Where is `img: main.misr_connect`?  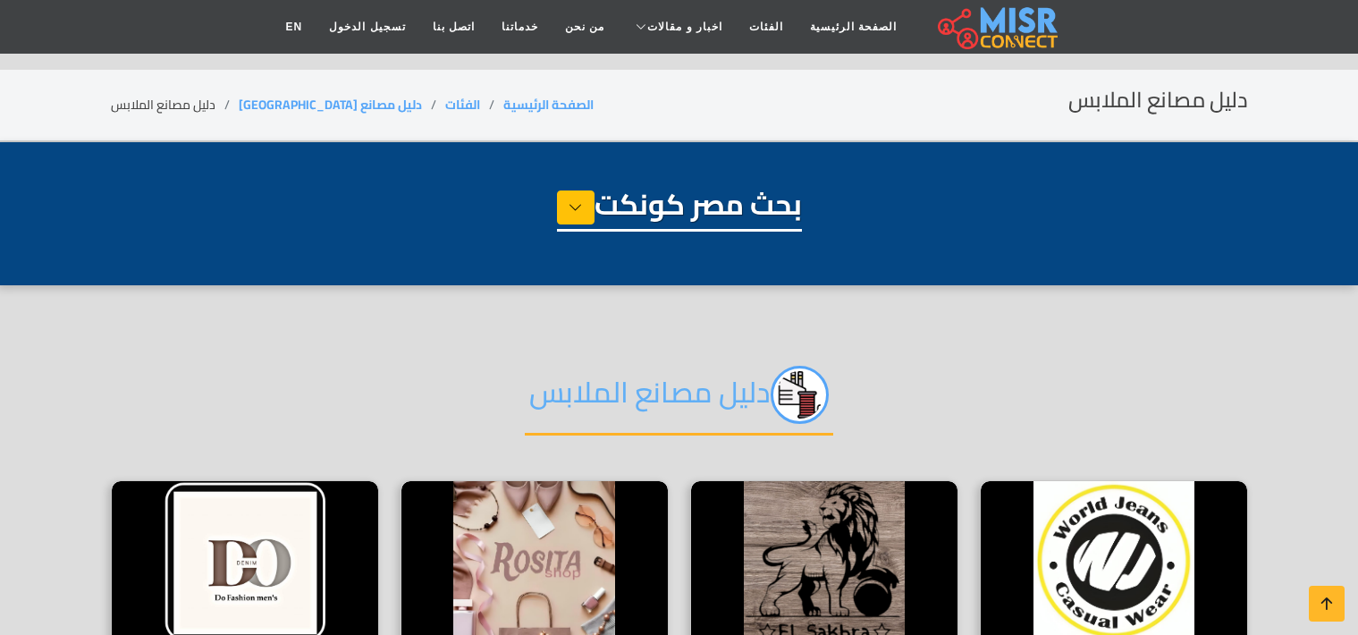
img: main.misr_connect is located at coordinates (998, 27).